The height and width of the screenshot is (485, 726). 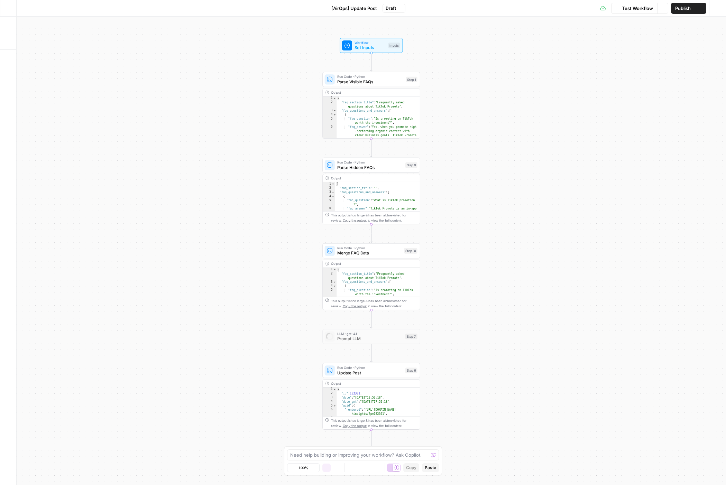 I want to click on span: Toggle code folding, rows 5 through 8, so click(x=335, y=406).